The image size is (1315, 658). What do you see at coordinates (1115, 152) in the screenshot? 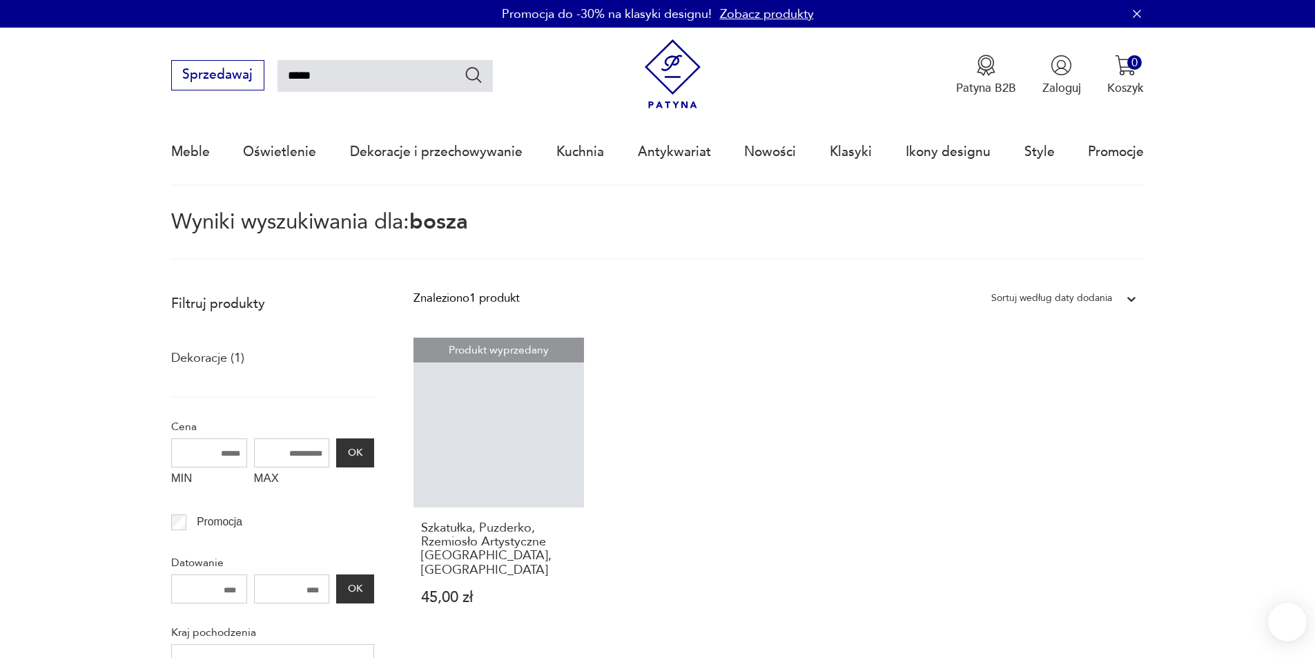
I see `a: Promocje` at bounding box center [1115, 152].